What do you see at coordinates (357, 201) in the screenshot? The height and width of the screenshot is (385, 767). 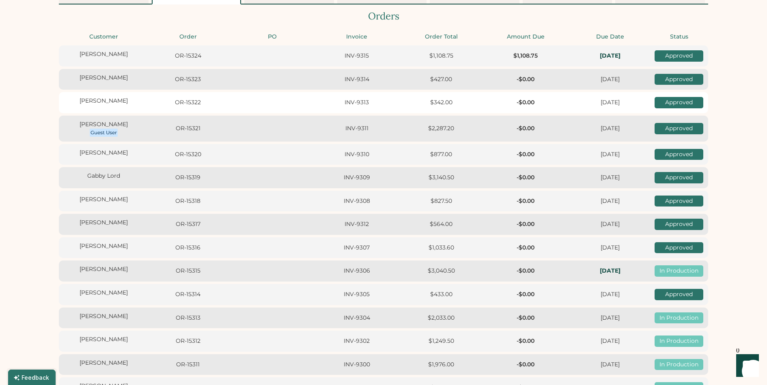 I see `div: INV-9308` at bounding box center [357, 201].